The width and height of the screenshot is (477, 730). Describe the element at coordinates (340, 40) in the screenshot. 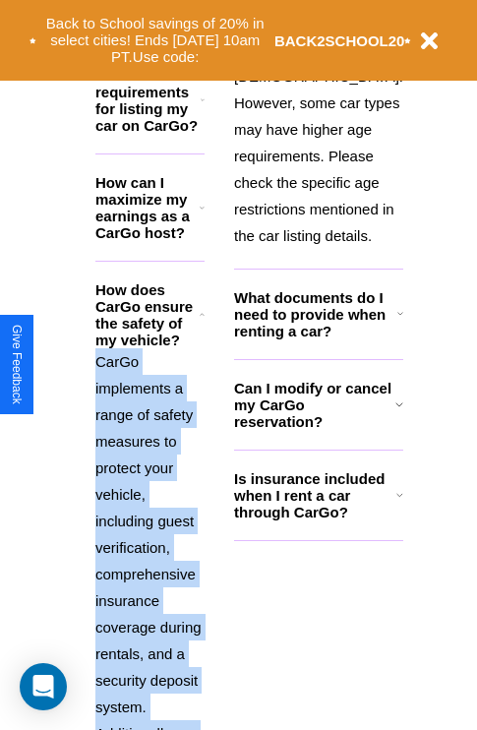

I see `b: BACK2SCHOOL20` at that location.